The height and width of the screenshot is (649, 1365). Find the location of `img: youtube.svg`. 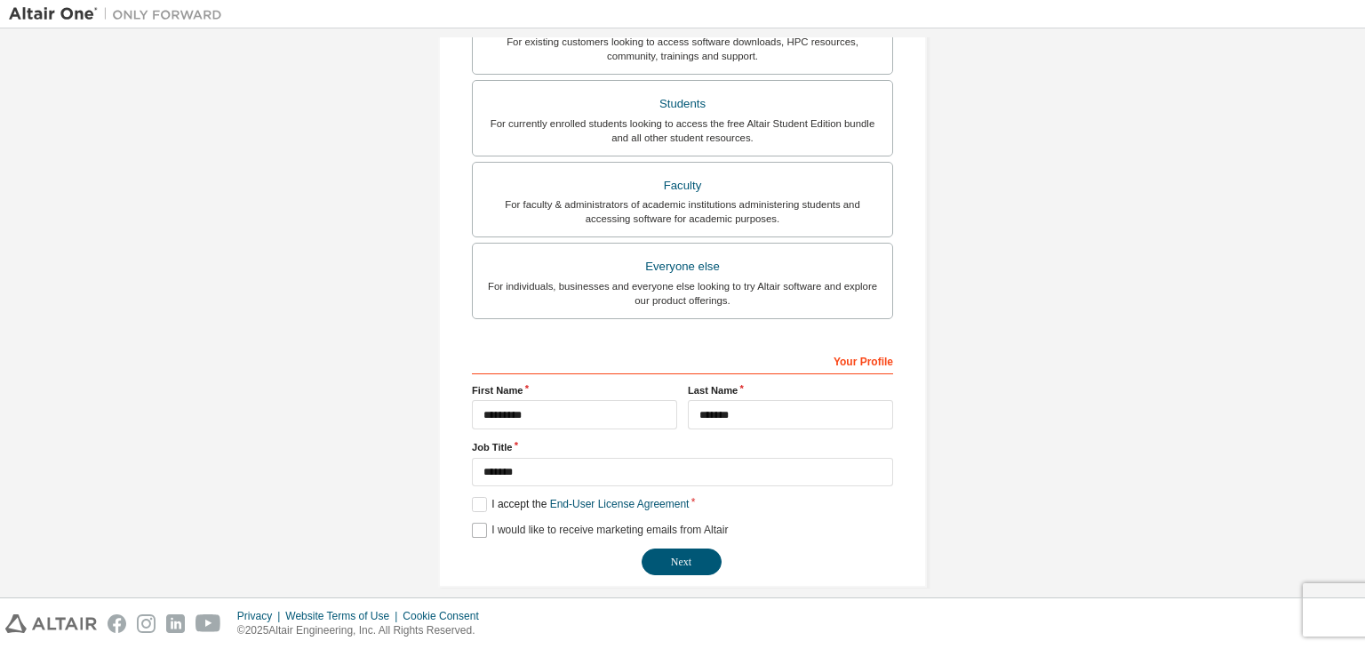

img: youtube.svg is located at coordinates (208, 623).